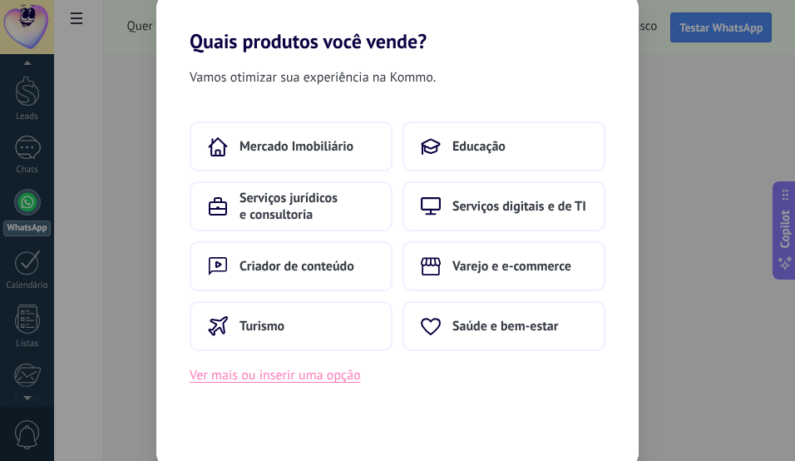  I want to click on button: Saúde e bem-estar, so click(504, 326).